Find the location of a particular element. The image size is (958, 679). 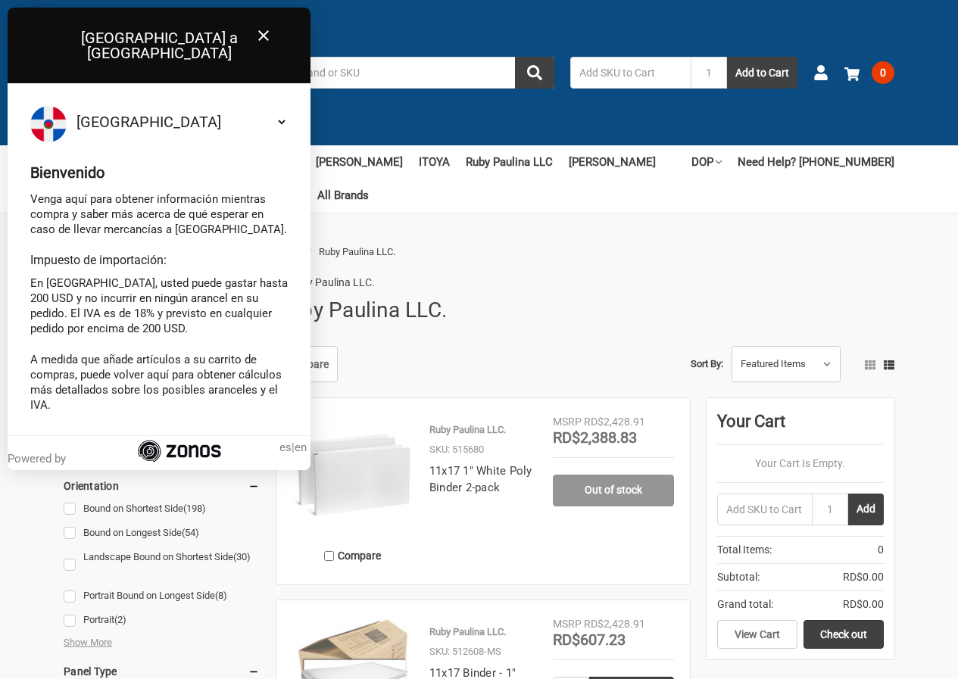

select: Select your country is located at coordinates (180, 122).